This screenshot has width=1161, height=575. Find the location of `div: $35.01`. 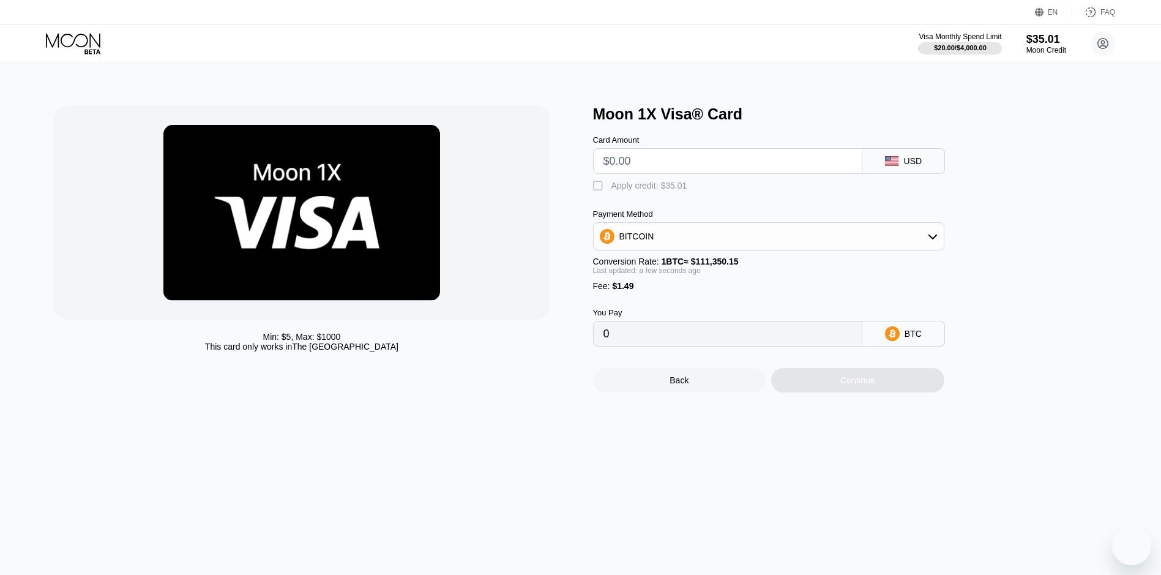

div: $35.01 is located at coordinates (1046, 39).